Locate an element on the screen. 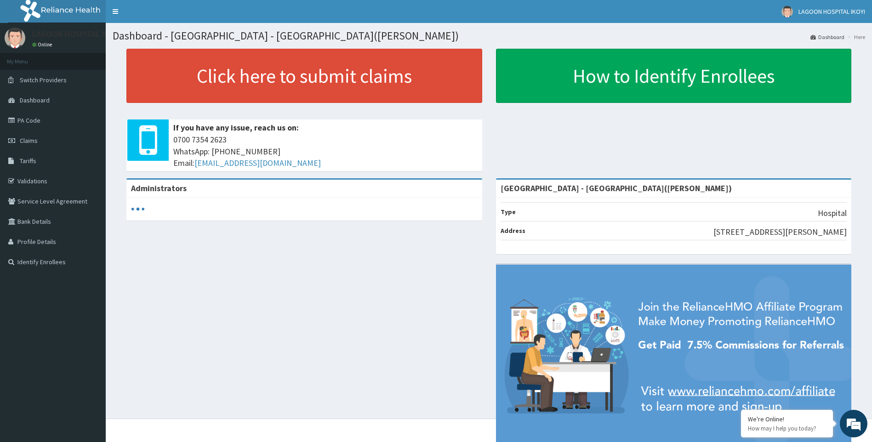 Image resolution: width=872 pixels, height=442 pixels. div: We're Online! is located at coordinates (787, 419).